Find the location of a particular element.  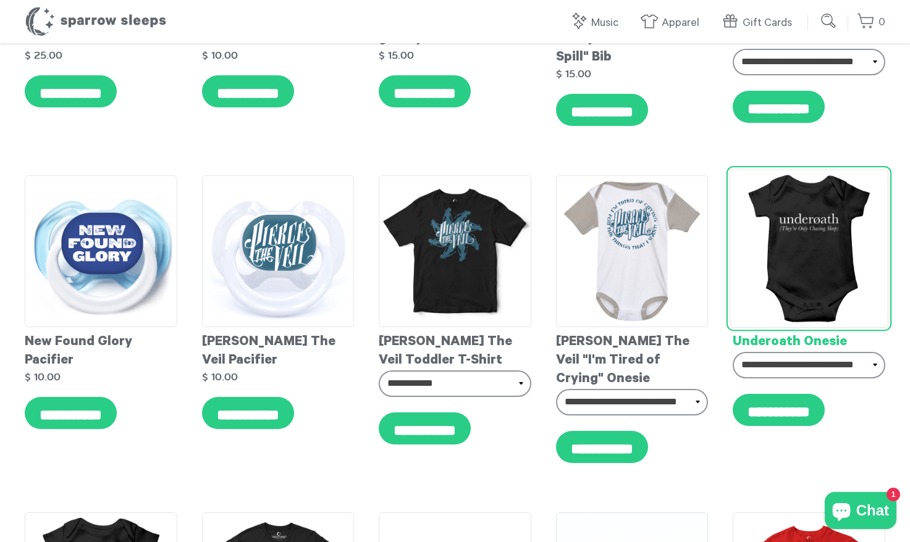

a: 0 is located at coordinates (871, 22).